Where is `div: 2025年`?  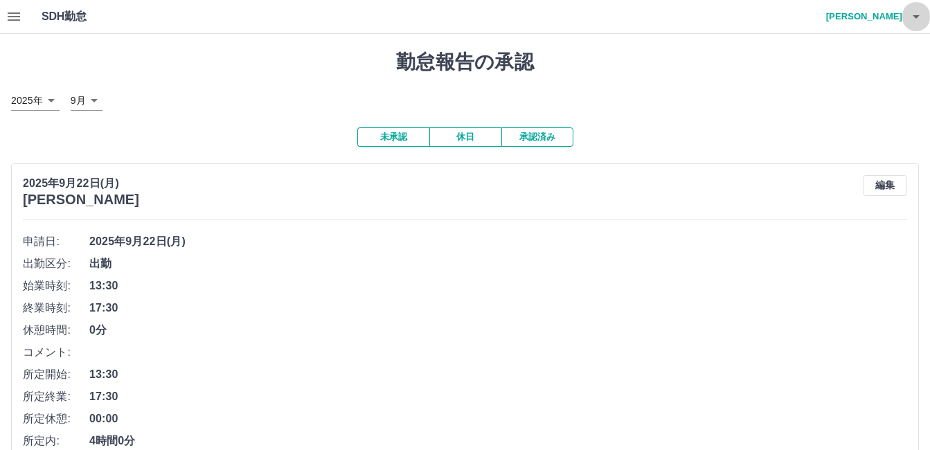 div: 2025年 is located at coordinates (35, 100).